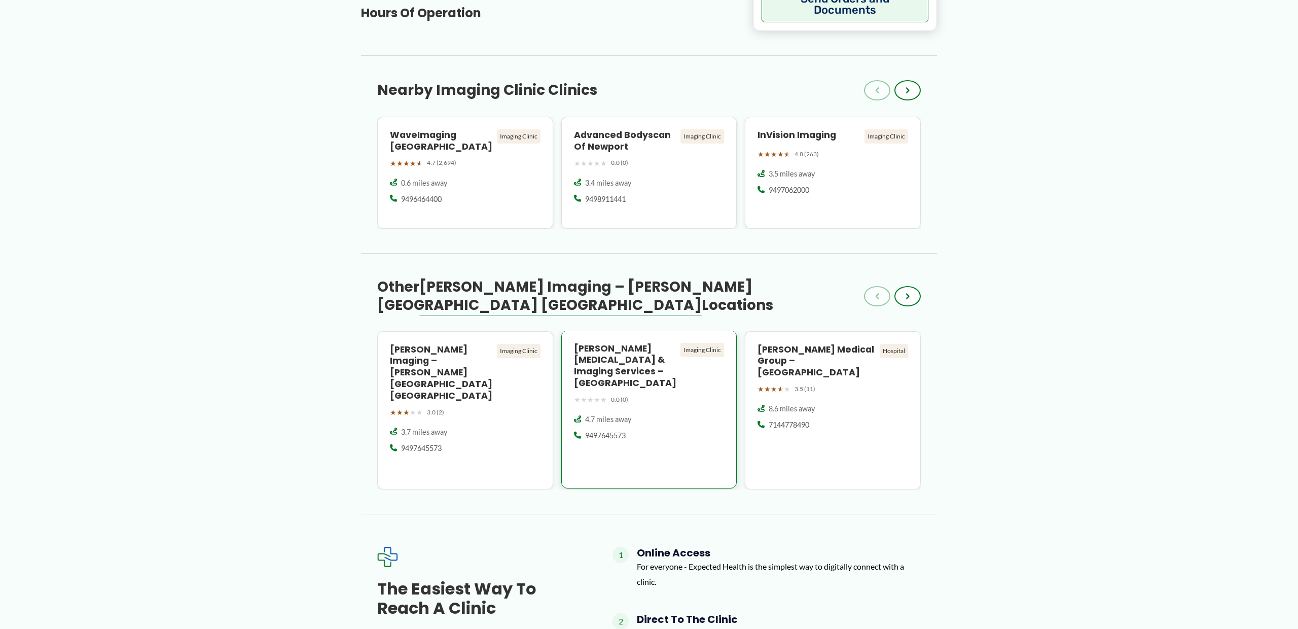 The width and height of the screenshot is (1298, 629). What do you see at coordinates (625, 141) in the screenshot?
I see `h4: Advanced Bodyscan Of Newport` at bounding box center [625, 141].